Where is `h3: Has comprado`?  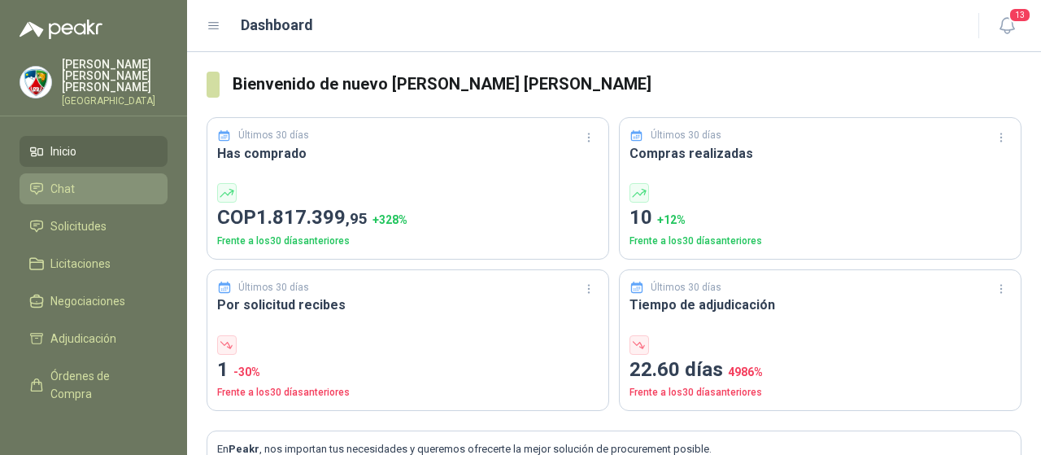
h3: Has comprado is located at coordinates (407, 153).